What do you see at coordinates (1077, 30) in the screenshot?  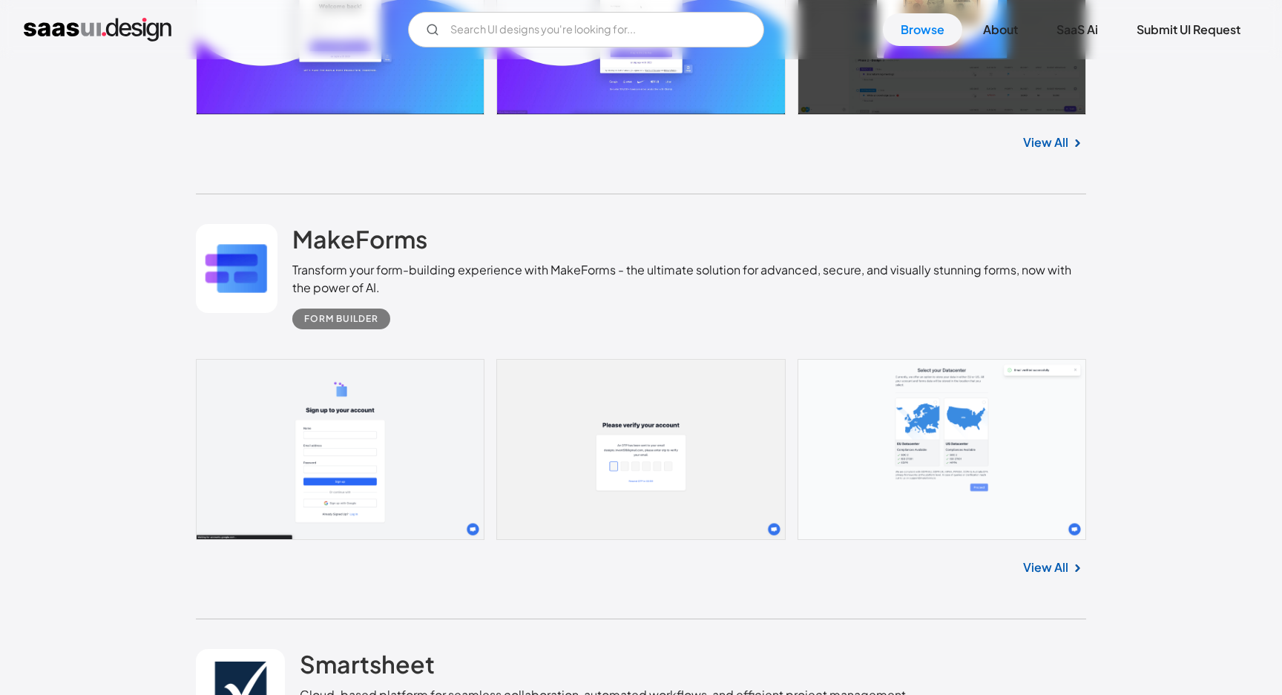 I see `a: SaaS Ai` at bounding box center [1077, 30].